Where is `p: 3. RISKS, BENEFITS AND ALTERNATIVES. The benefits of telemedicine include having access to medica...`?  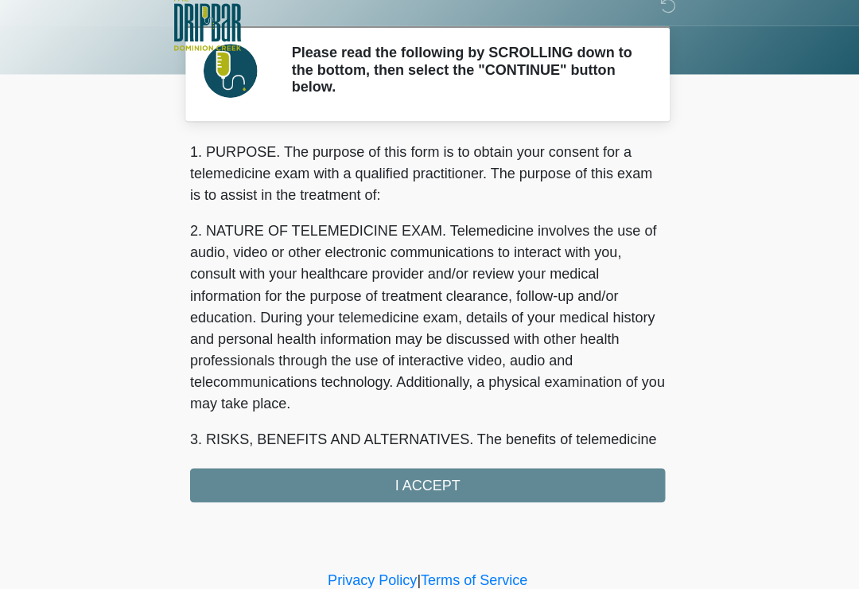
p: 3. RISKS, BENEFITS AND ALTERNATIVES. The benefits of telemedicine include having access to medica... is located at coordinates (429, 483).